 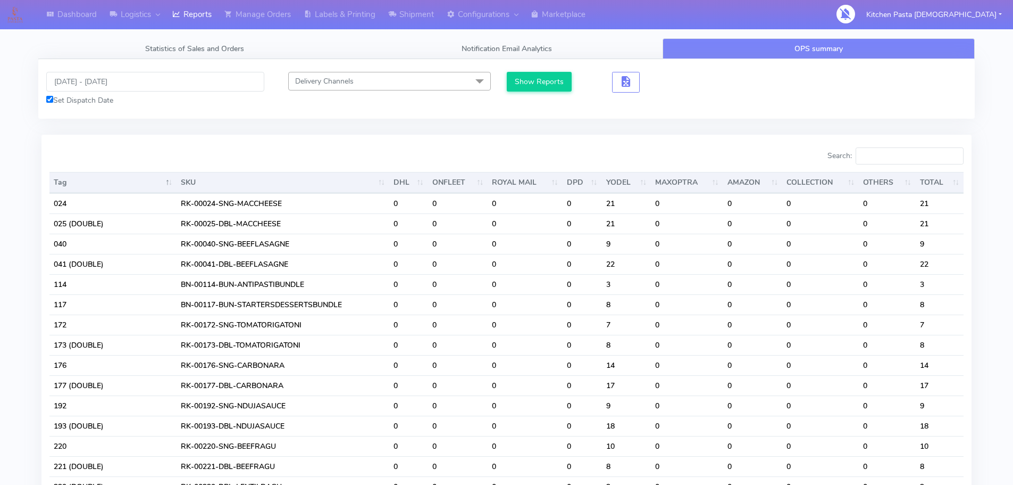 What do you see at coordinates (113, 446) in the screenshot?
I see `td: 220` at bounding box center [113, 446].